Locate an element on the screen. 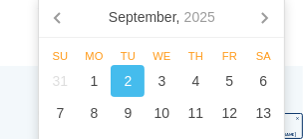 The image size is (303, 139). div: September, is located at coordinates (162, 17).